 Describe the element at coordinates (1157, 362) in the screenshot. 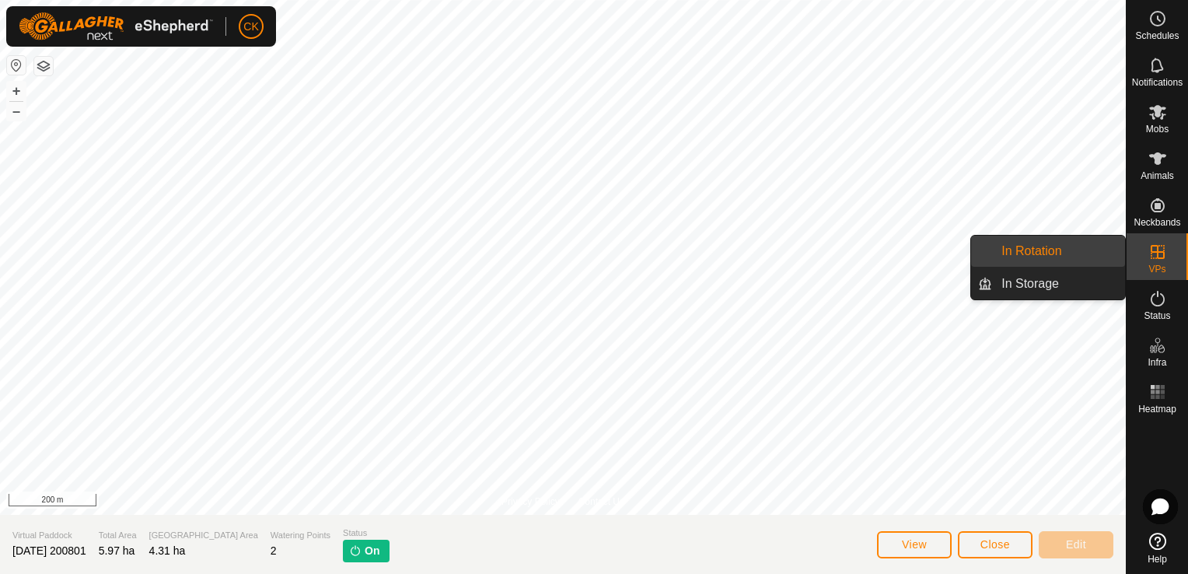

I see `span: Infra` at that location.